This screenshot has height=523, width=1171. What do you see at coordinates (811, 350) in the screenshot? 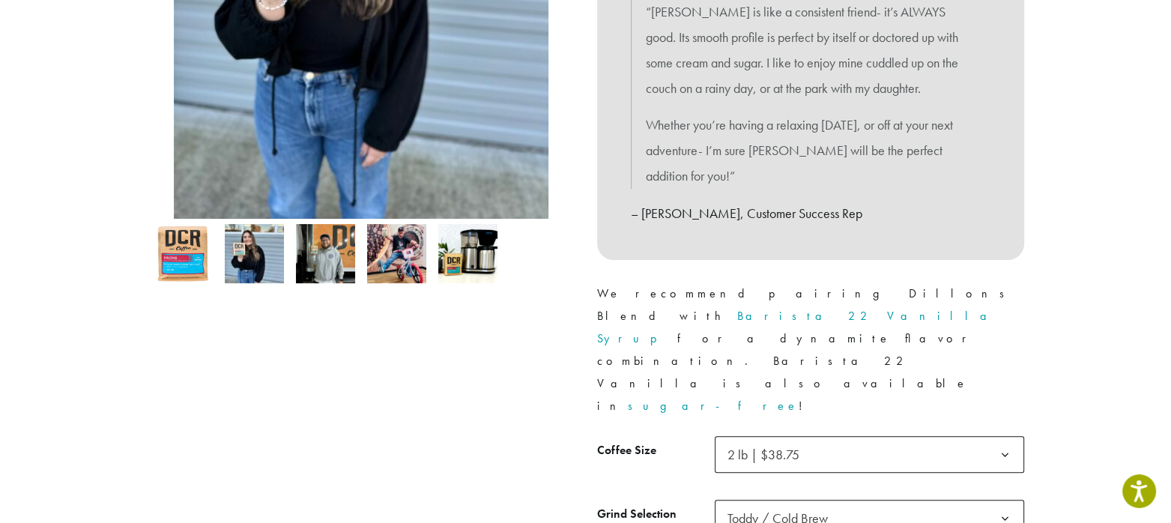
I see `p: We recommend pairing Dillons Blend with for a dynamite flavor combination. Barista 22 Vanilla is ...` at bounding box center [811, 350].